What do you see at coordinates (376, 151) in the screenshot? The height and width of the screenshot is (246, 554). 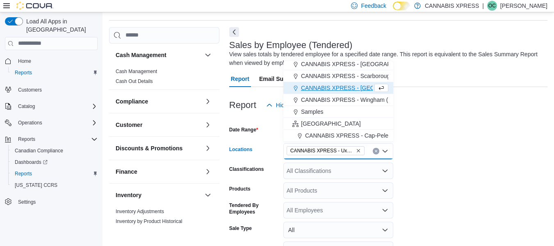 I see `button: Clear input` at bounding box center [376, 151].